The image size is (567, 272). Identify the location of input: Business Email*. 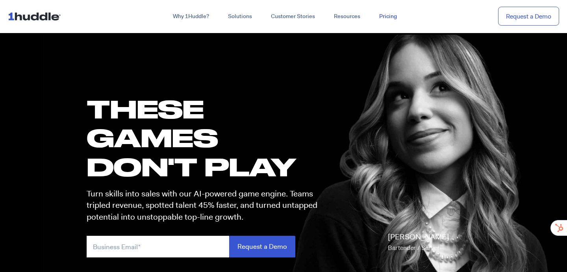
(158, 247).